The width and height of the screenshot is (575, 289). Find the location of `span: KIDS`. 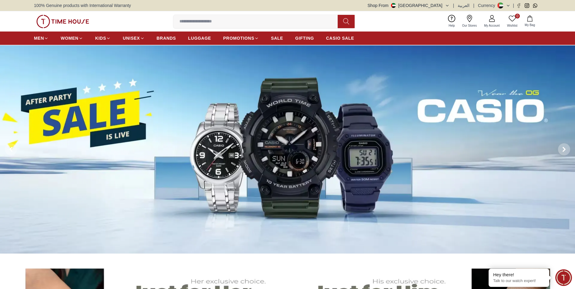

span: KIDS is located at coordinates (101, 38).